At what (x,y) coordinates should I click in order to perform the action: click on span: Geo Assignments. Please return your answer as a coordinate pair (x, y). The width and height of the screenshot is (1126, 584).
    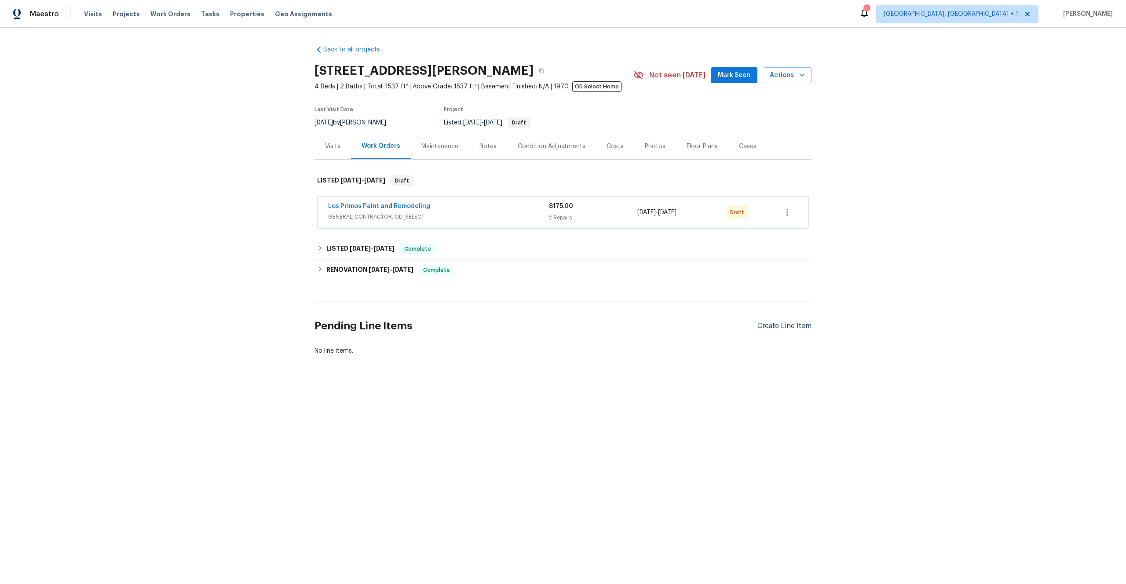
    Looking at the image, I should click on (304, 14).